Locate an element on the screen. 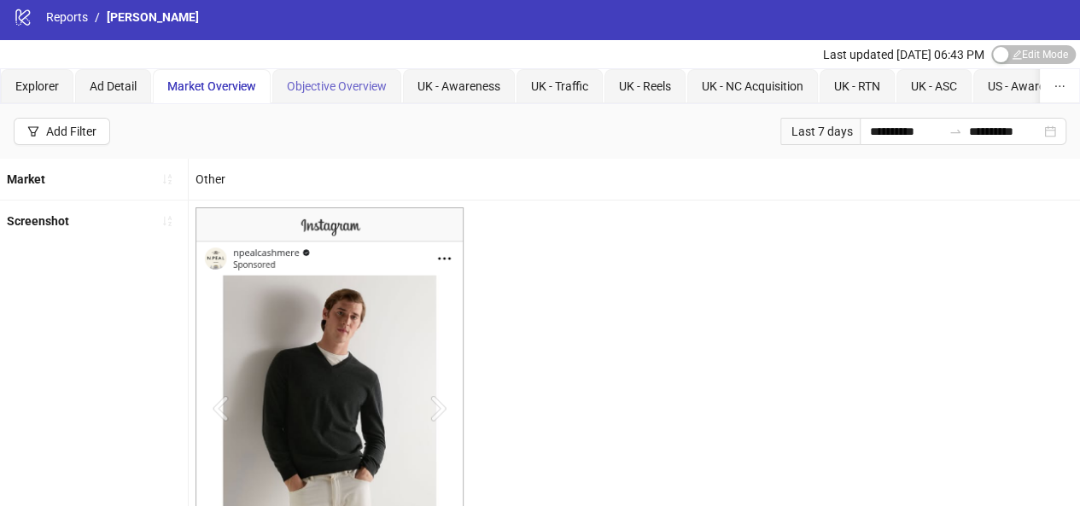 The image size is (1080, 506). span: swap-right is located at coordinates (956, 132).